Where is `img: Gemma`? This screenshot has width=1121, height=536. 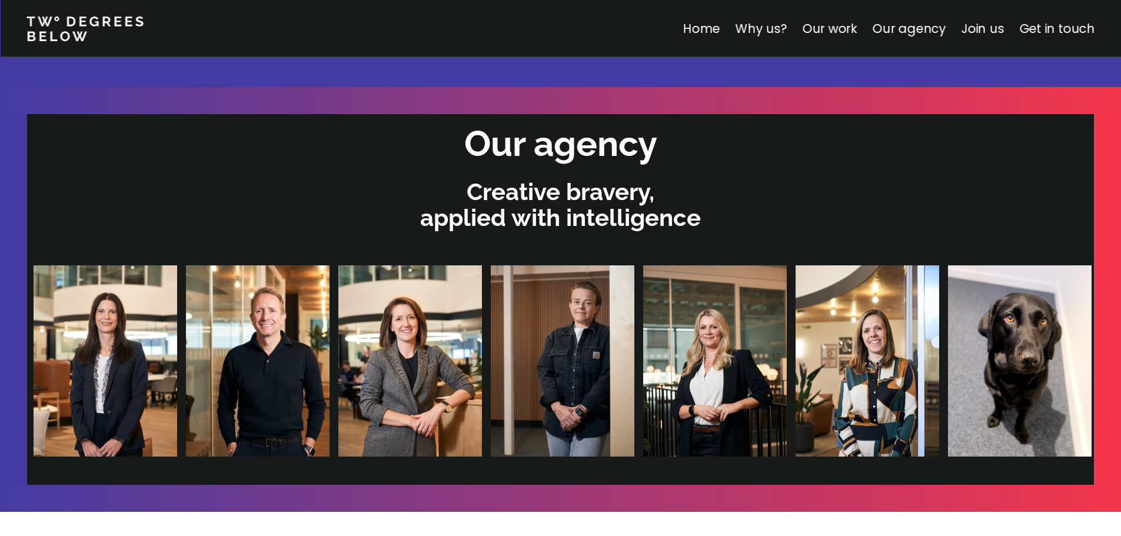
img: Gemma is located at coordinates (410, 361).